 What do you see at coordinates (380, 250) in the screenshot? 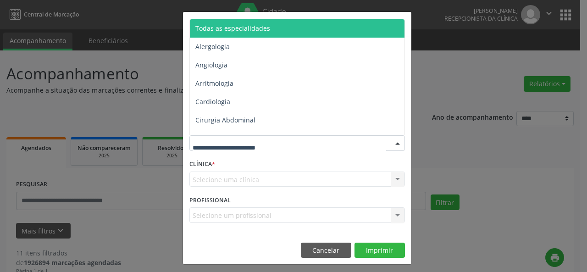
I see `button: Imprimir` at bounding box center [380, 250].